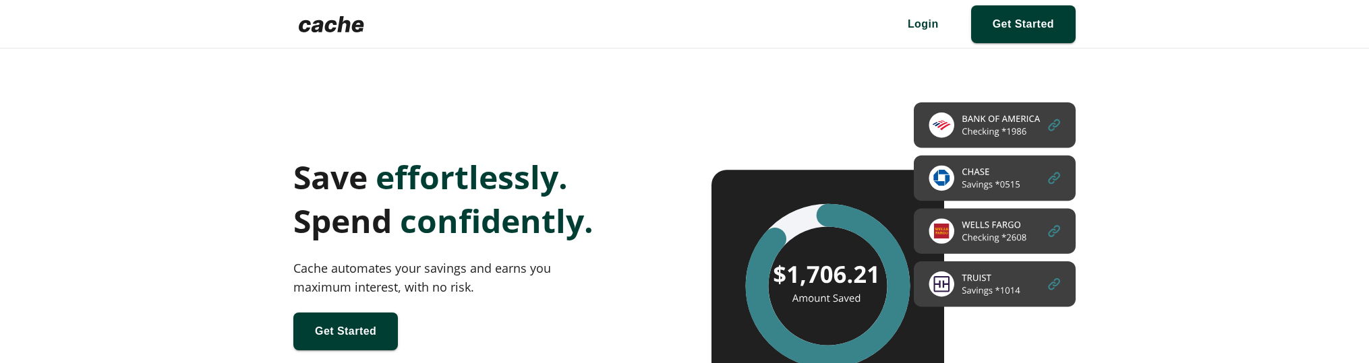 Image resolution: width=1369 pixels, height=363 pixels. I want to click on div: Cache automates your savings and earns you maximum interest, with no risk., so click(438, 278).